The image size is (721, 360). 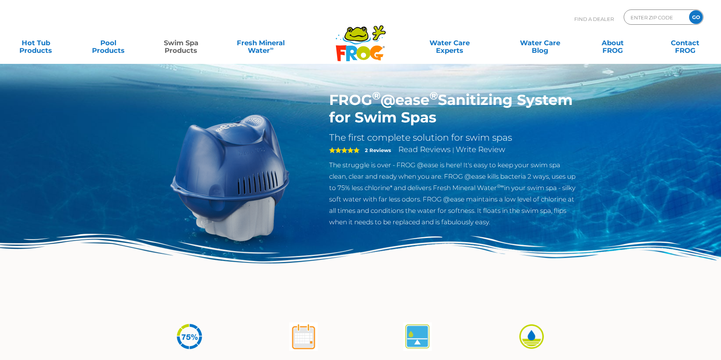 I want to click on img: ss-@ease-hero.png, so click(x=231, y=178).